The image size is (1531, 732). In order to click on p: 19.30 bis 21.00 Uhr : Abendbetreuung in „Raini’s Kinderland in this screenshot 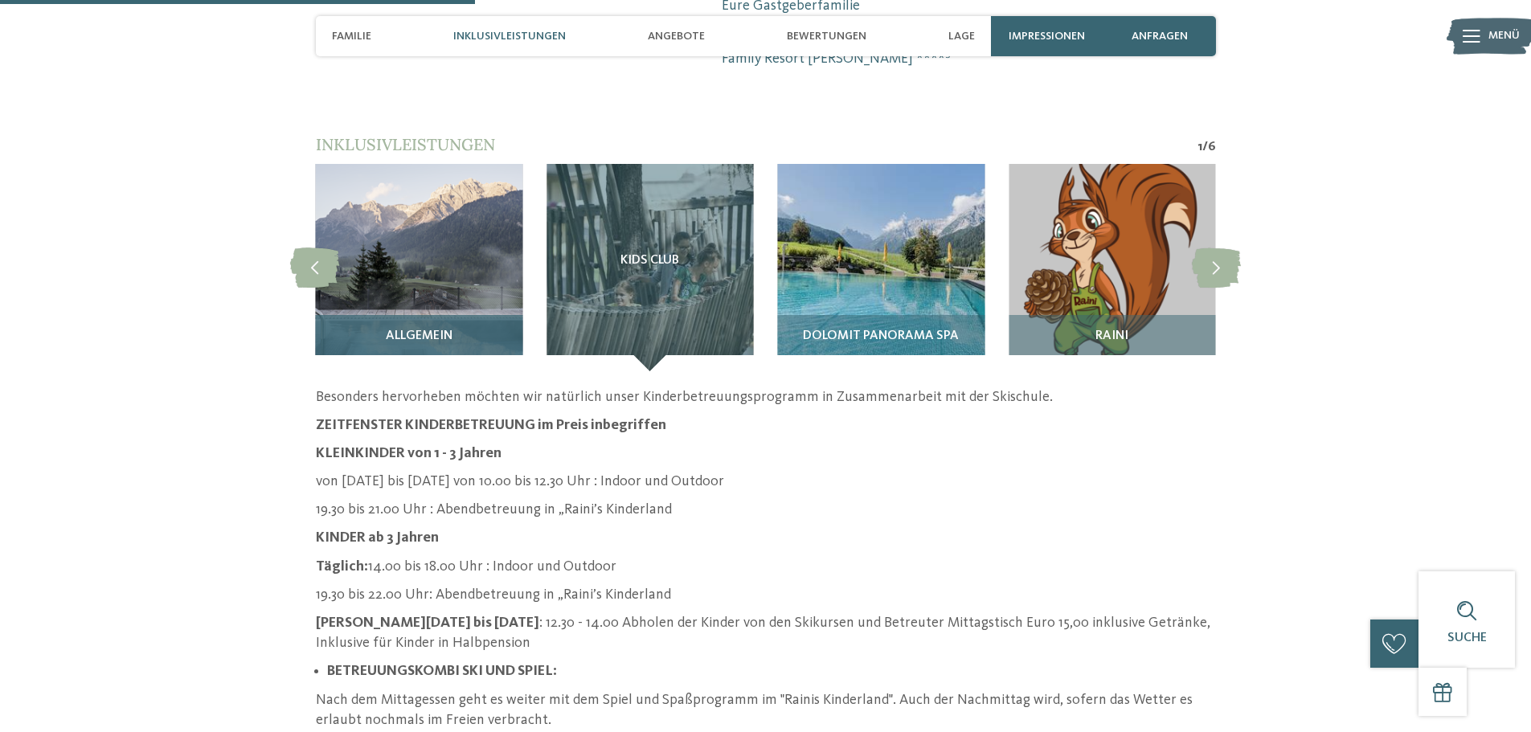, I will do `click(766, 510)`.